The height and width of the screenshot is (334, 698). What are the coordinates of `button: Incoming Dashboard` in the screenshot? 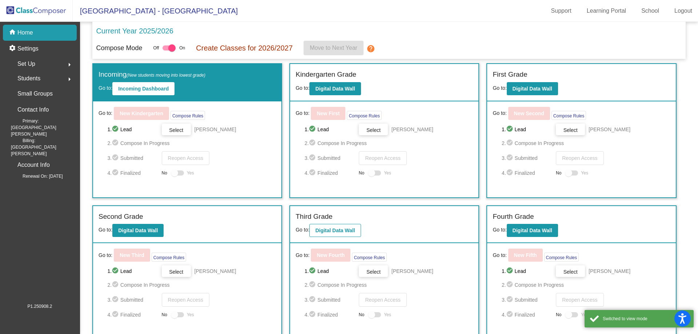 It's located at (143, 89).